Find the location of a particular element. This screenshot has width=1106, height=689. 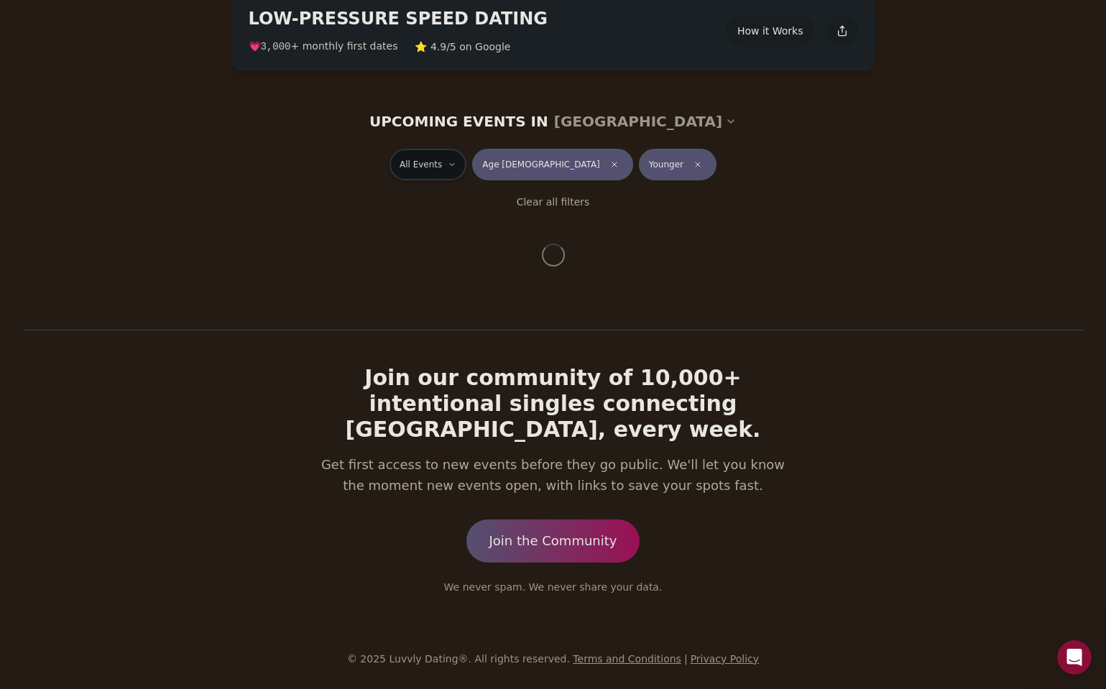

span: ⭐ 4.9/5 on Google is located at coordinates (462, 47).